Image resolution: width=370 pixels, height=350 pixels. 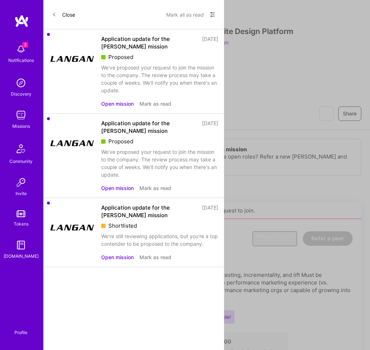 What do you see at coordinates (21, 115) in the screenshot?
I see `img: teamwork` at bounding box center [21, 115].